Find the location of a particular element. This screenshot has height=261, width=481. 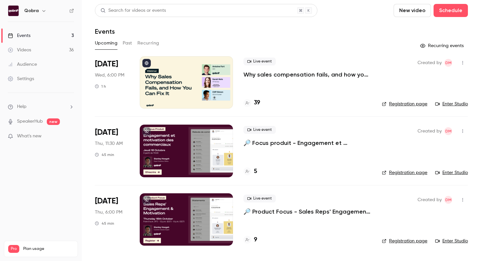

a: Why sales compensation fails, and how you can fix it is located at coordinates (307, 75).